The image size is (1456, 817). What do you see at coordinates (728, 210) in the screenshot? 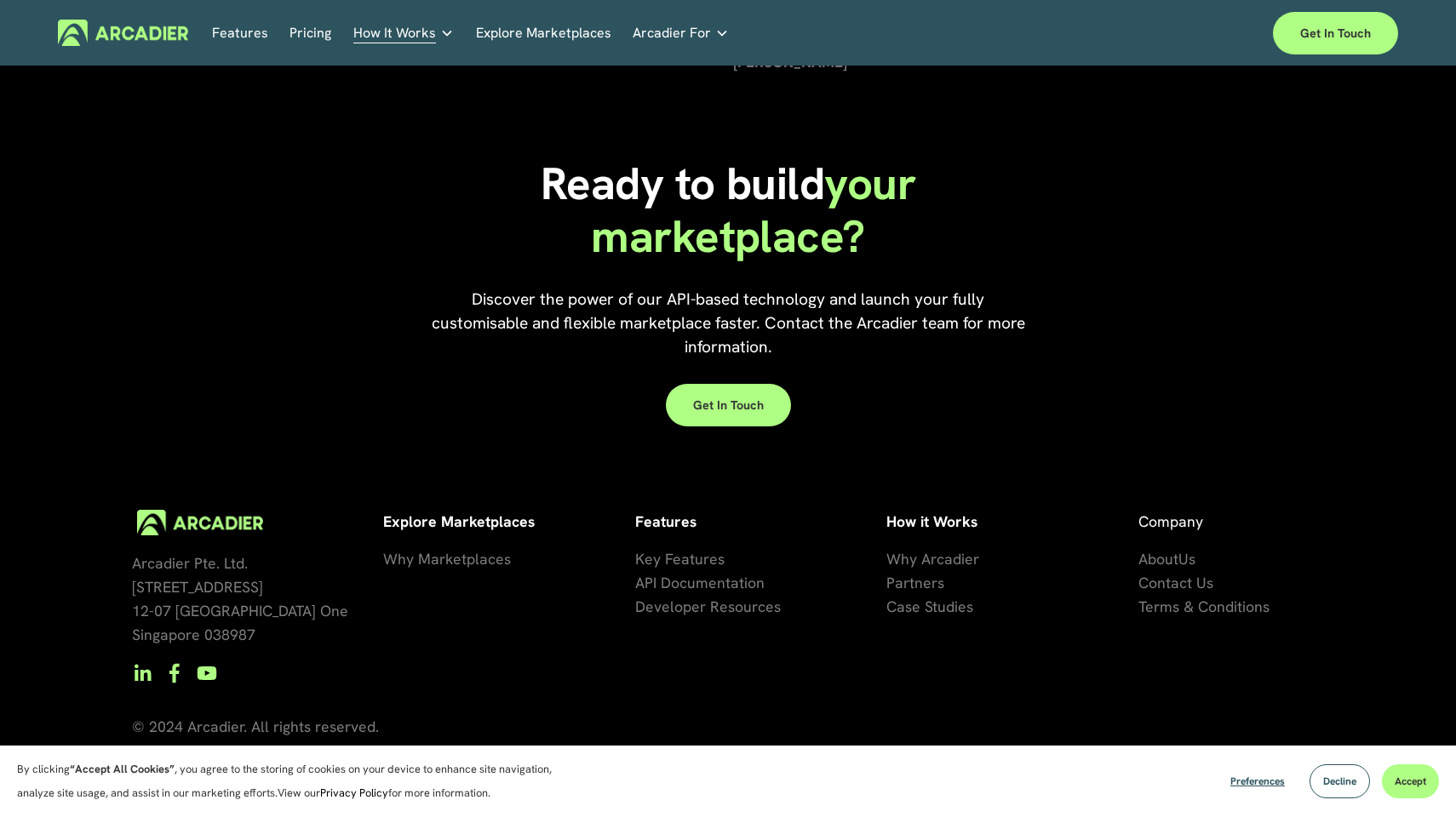
I see `h1: your marketplace?` at bounding box center [728, 210].